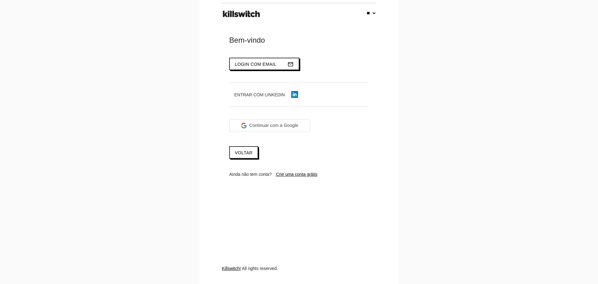  Describe the element at coordinates (273, 125) in the screenshot. I see `span: Continuar com a Google` at that location.